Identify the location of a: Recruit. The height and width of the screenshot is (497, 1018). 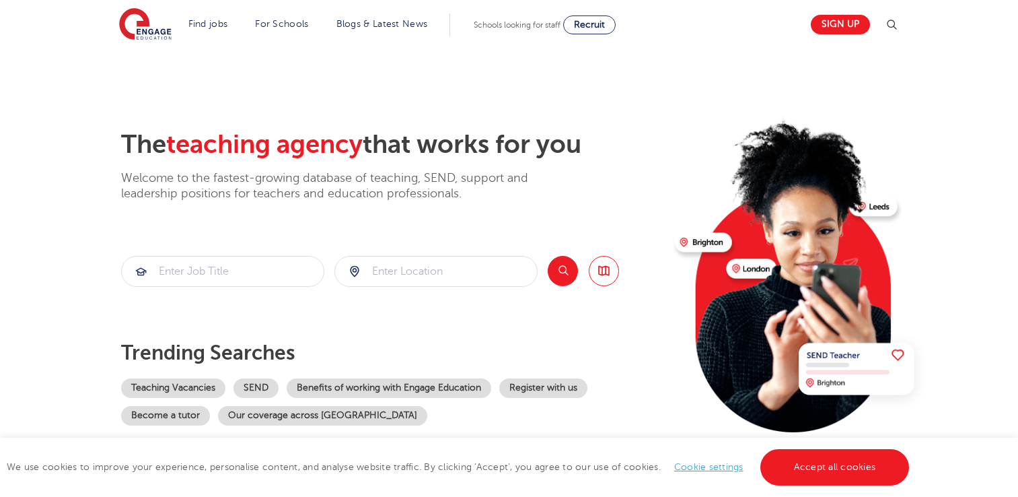
(589, 25).